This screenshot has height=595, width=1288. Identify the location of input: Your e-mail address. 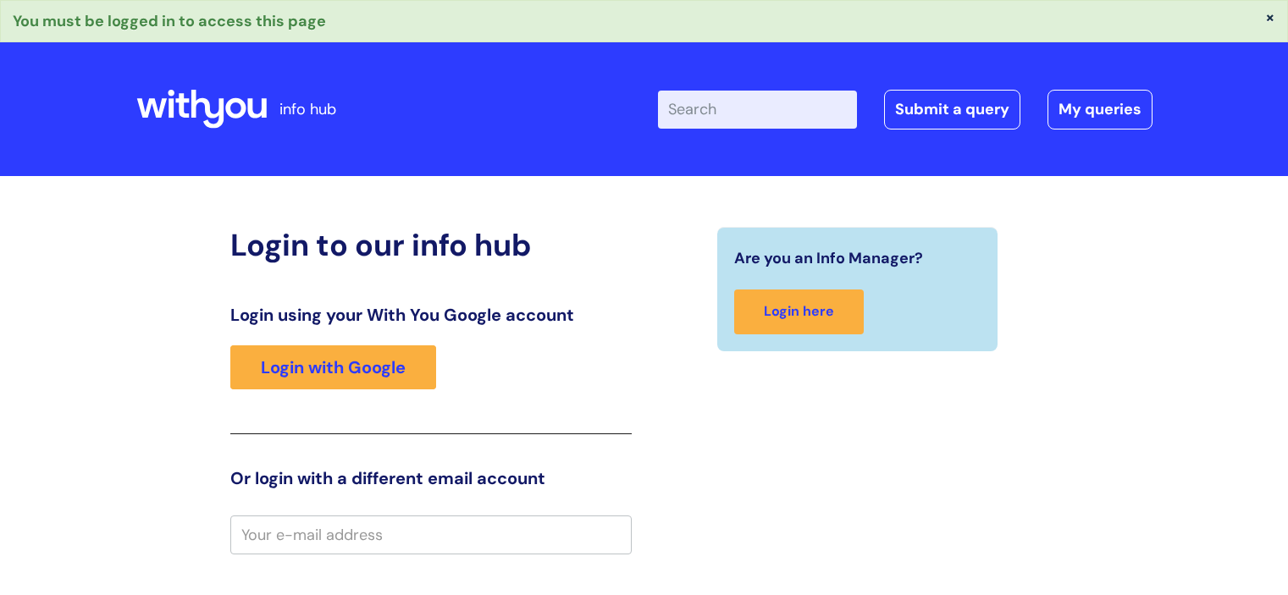
(431, 535).